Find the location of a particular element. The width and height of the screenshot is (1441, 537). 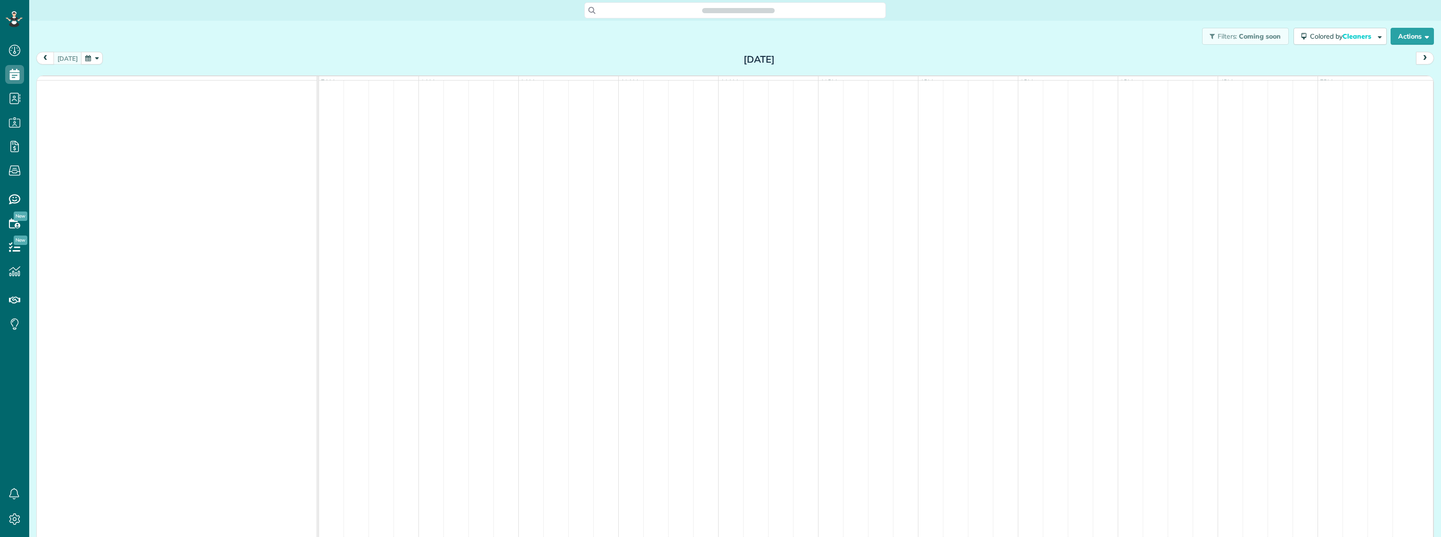

span: 9am is located at coordinates (527, 82).